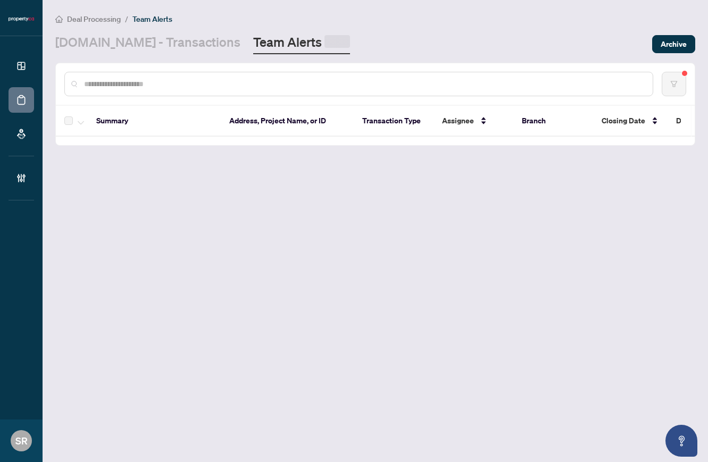 The width and height of the screenshot is (708, 462). What do you see at coordinates (21, 441) in the screenshot?
I see `span: SR` at bounding box center [21, 441].